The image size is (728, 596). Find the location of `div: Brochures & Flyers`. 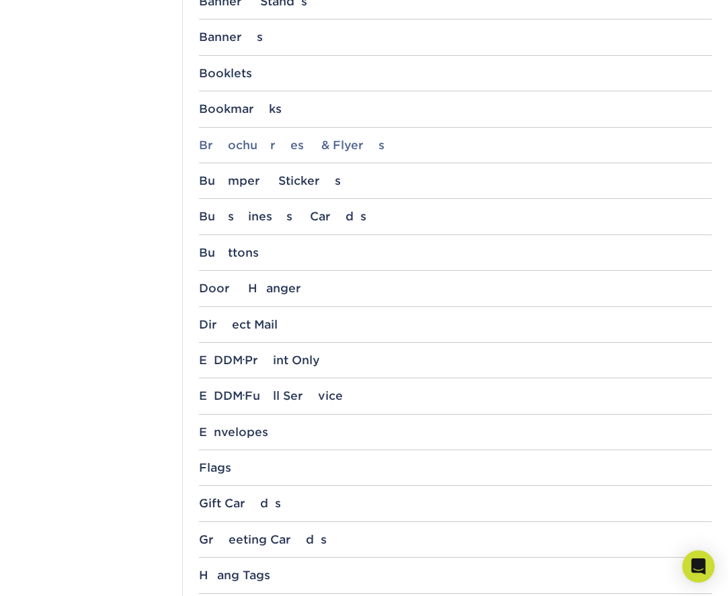

div: Brochures & Flyers is located at coordinates (455, 145).